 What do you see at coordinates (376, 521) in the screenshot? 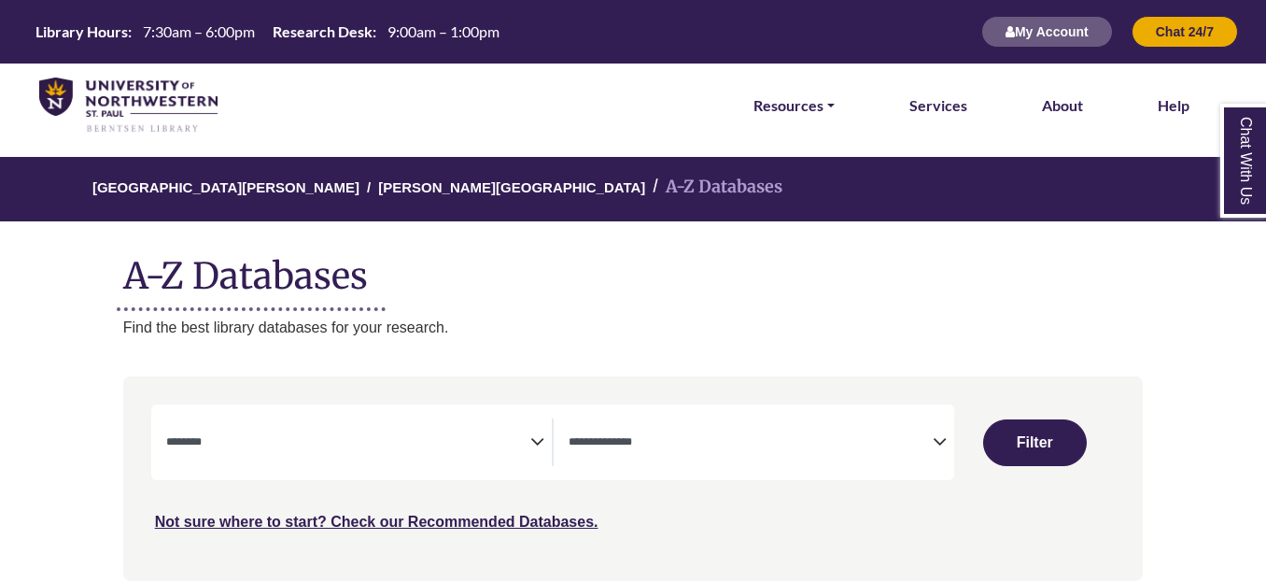
I see `a: Not sure where to start? Check our Recommended Databases.` at bounding box center [376, 521].